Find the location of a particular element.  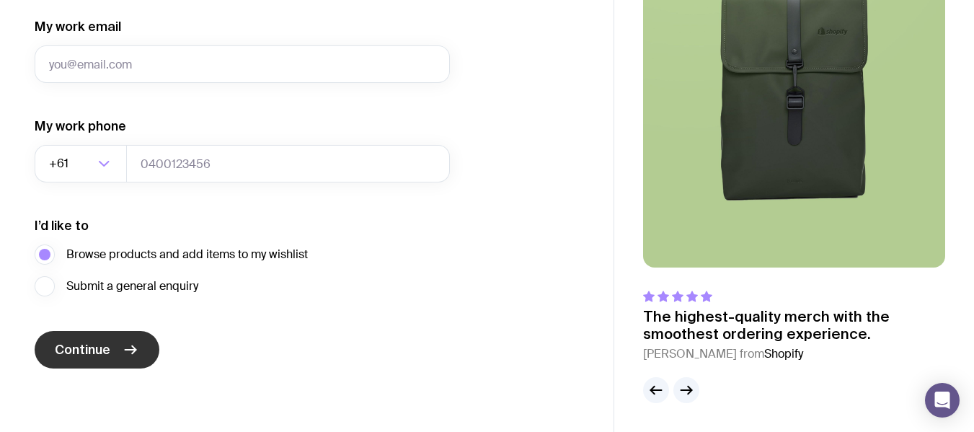

input: Search for option is located at coordinates (82, 164).